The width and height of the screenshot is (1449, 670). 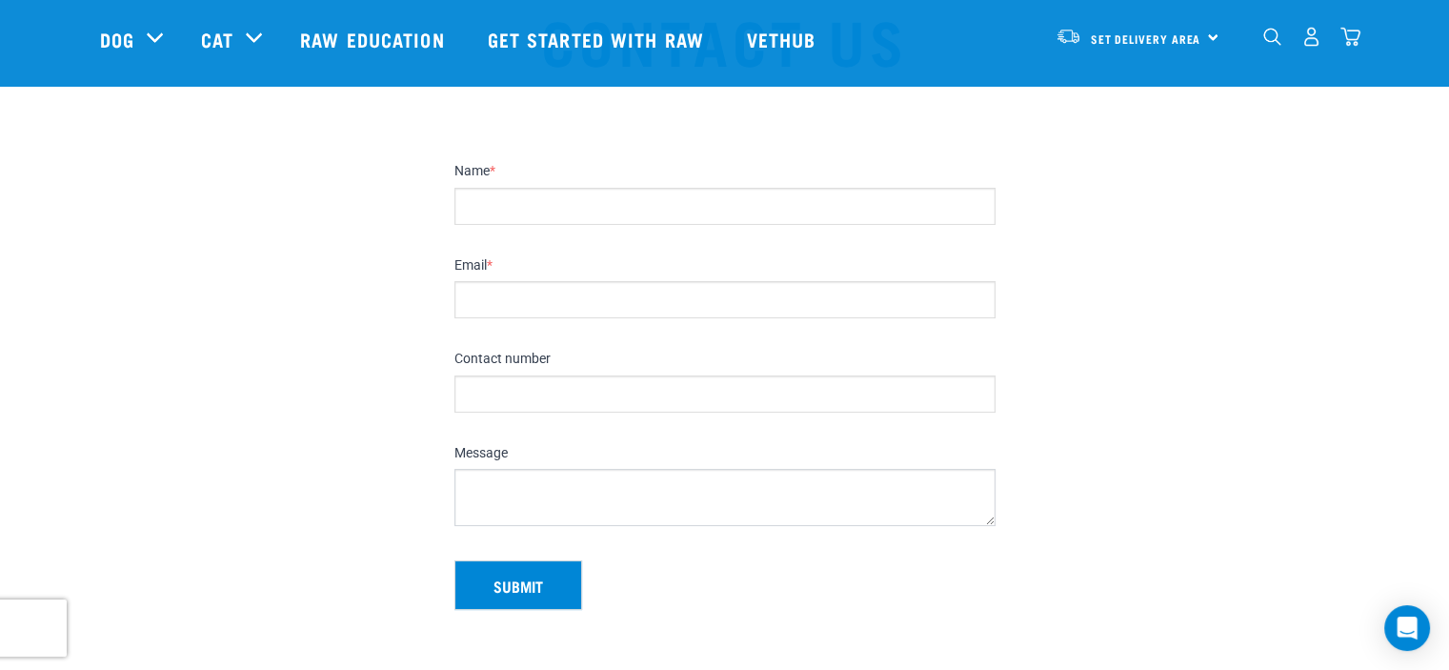 I want to click on img: user.png, so click(x=1310, y=36).